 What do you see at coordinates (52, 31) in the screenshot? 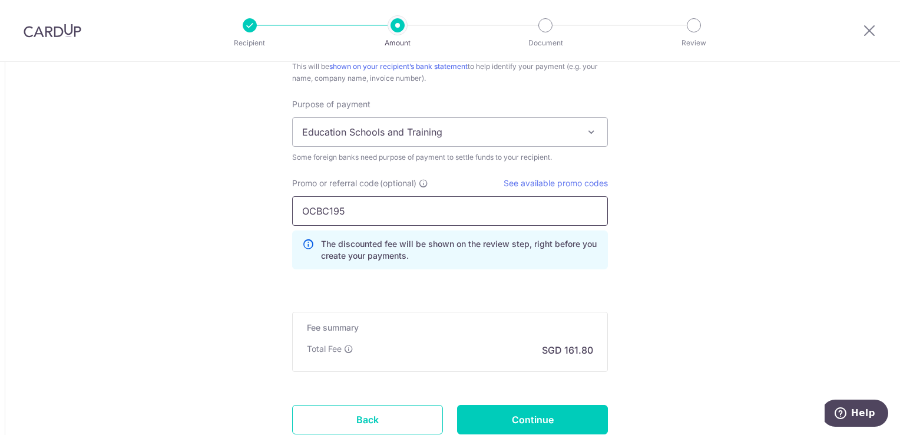
I see `img: CardUp` at bounding box center [52, 31].